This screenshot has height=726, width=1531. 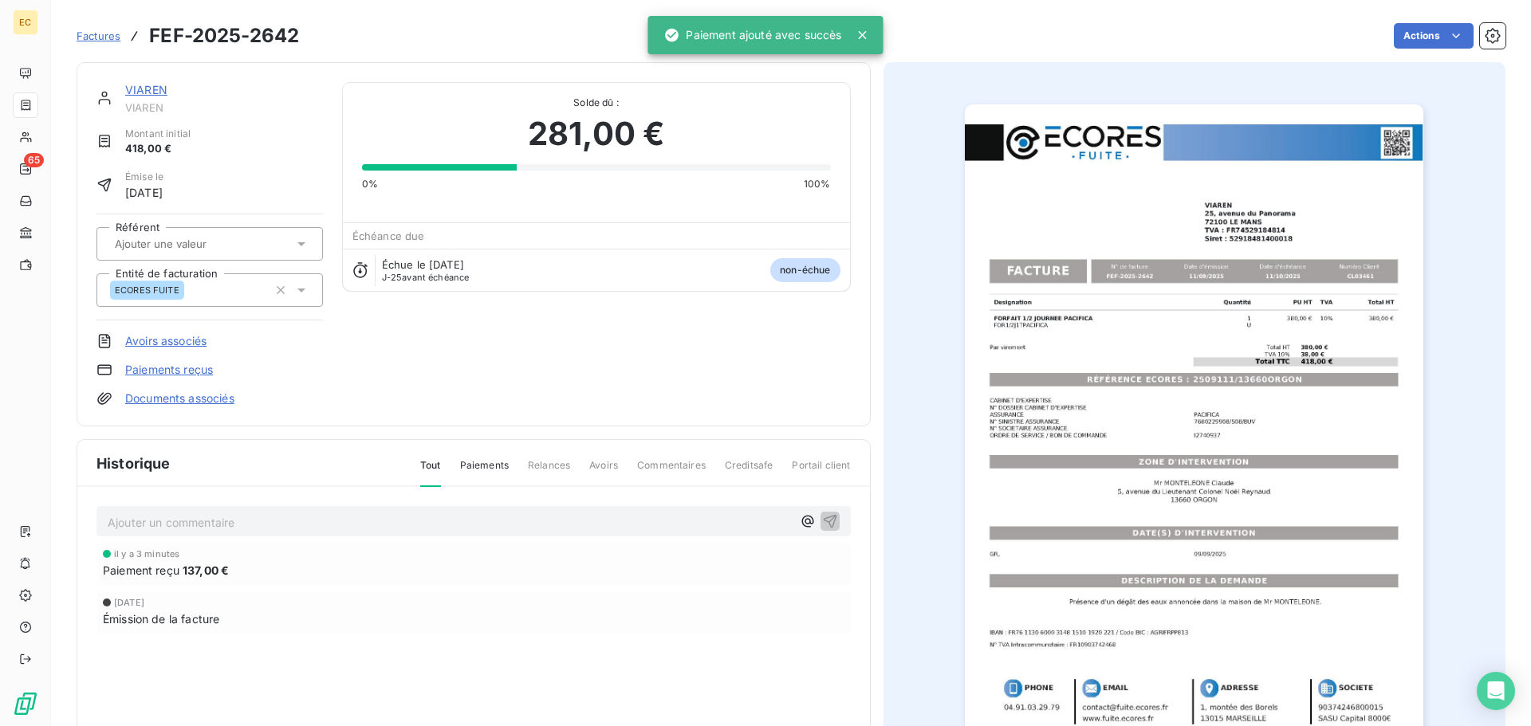 What do you see at coordinates (161, 619) in the screenshot?
I see `span: Émission de la facture` at bounding box center [161, 619].